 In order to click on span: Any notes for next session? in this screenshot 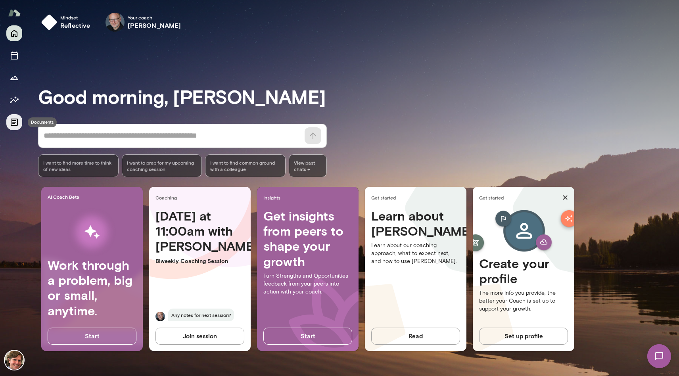, I will do `click(201, 315)`.